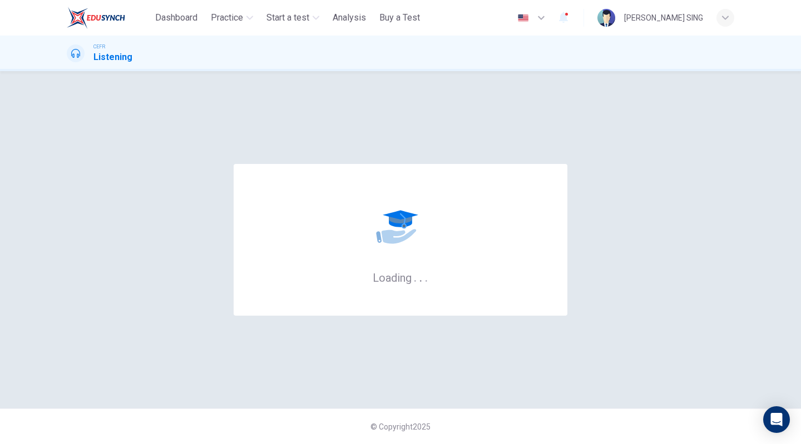 Image resolution: width=801 pixels, height=444 pixels. What do you see at coordinates (232, 18) in the screenshot?
I see `button: Practice` at bounding box center [232, 18].